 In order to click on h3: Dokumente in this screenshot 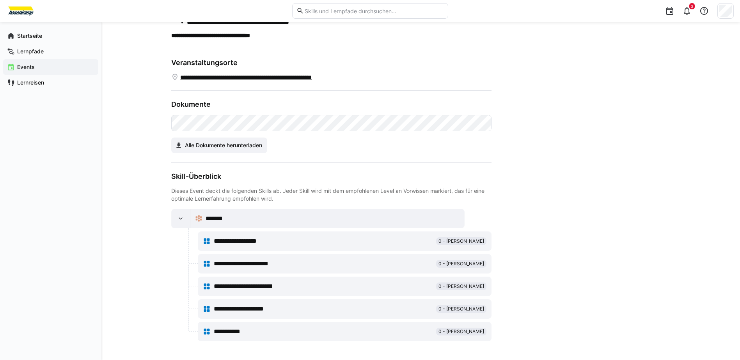, I will do `click(331, 105)`.